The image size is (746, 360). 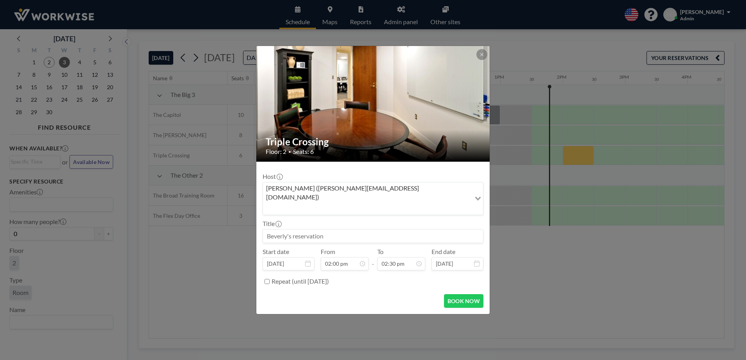 I want to click on label: Start date, so click(x=276, y=252).